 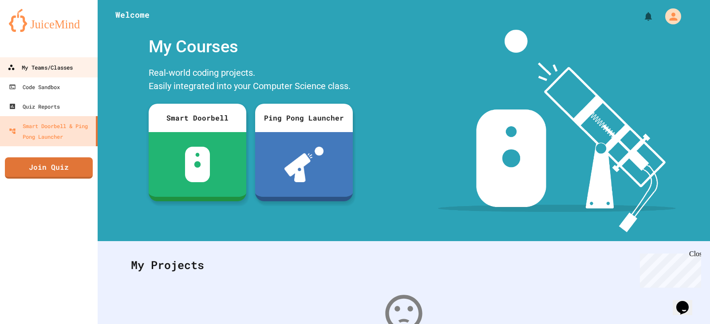 What do you see at coordinates (251, 47) in the screenshot?
I see `div: My Courses` at bounding box center [251, 47].